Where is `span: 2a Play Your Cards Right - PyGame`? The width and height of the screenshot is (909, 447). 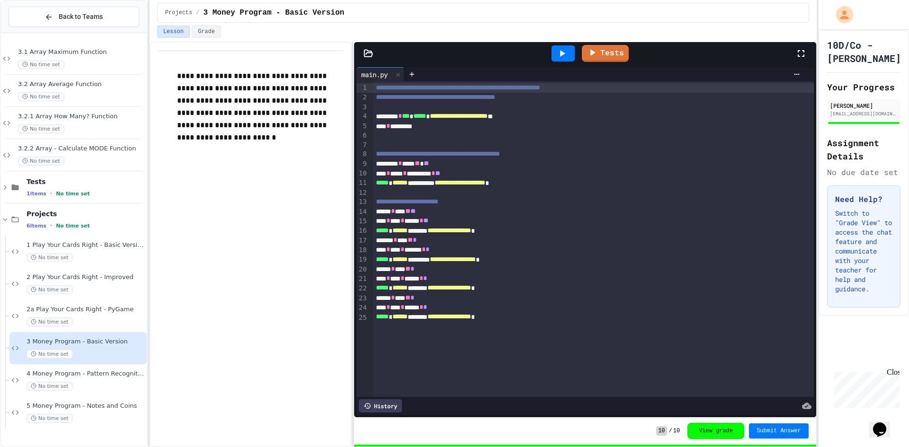 span: 2a Play Your Cards Right - PyGame is located at coordinates (86, 310).